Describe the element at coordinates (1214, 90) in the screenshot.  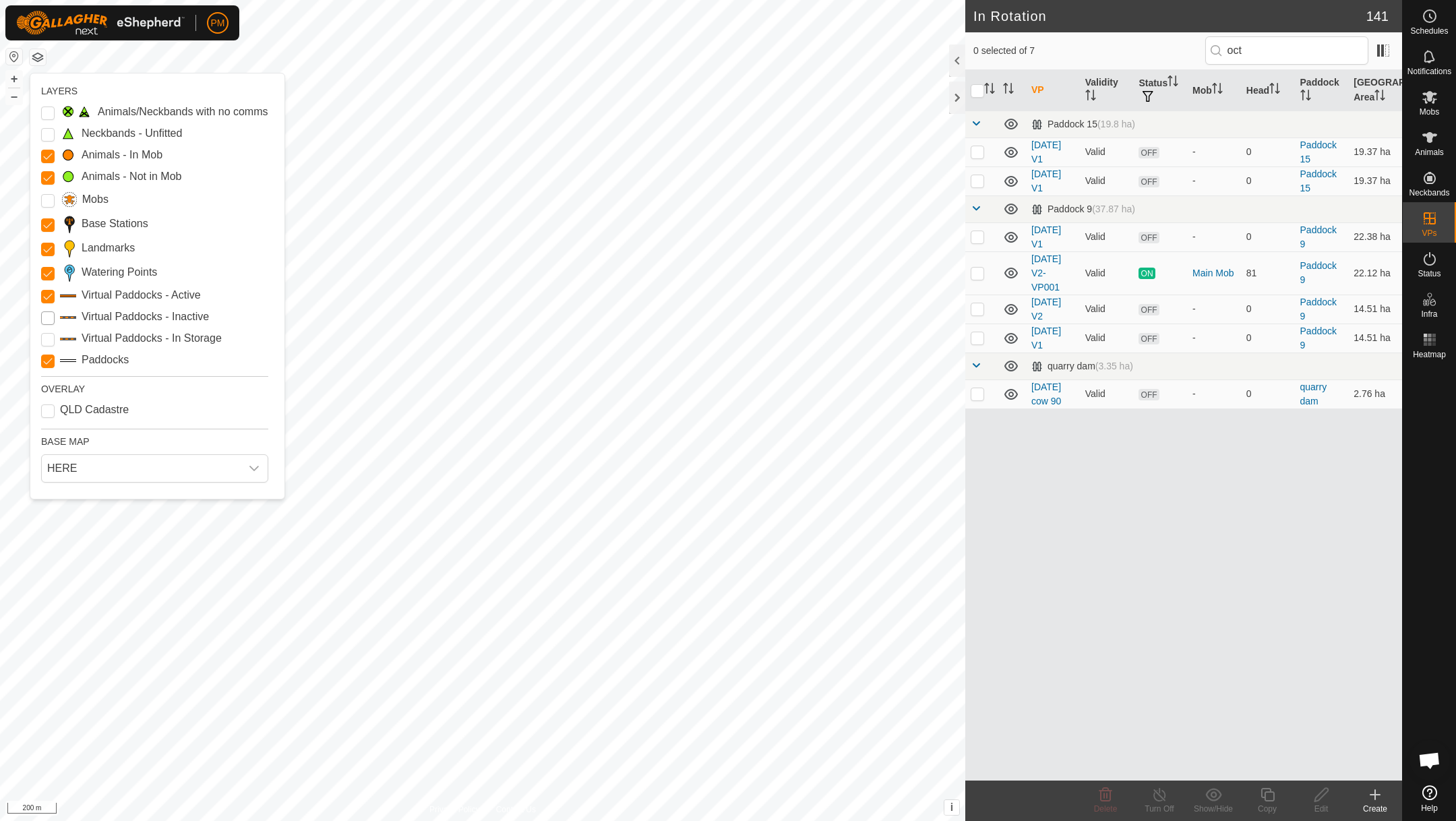
I see `th: Mob` at that location.